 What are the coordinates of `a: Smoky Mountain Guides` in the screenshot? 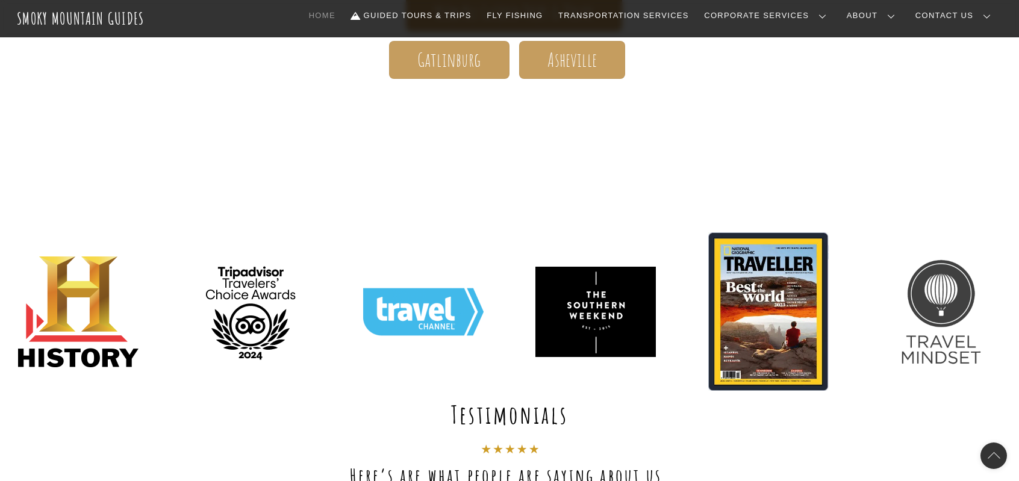 It's located at (81, 18).